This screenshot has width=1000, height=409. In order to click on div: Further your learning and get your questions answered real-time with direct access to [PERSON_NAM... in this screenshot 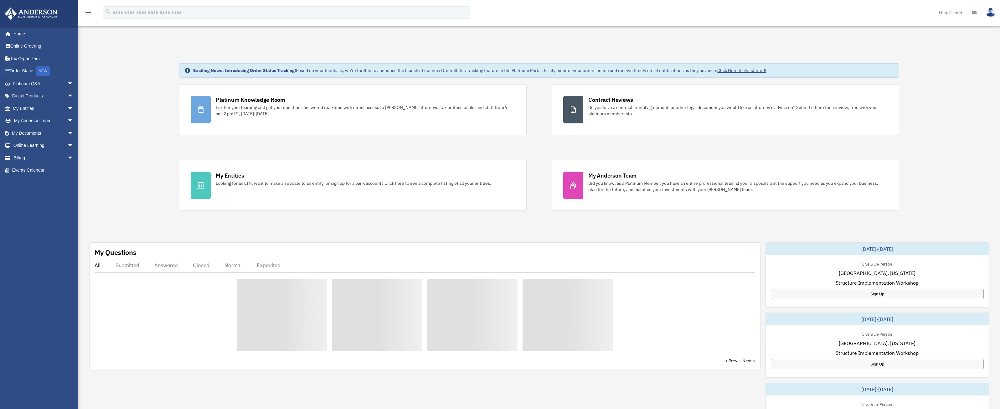, I will do `click(366, 111)`.